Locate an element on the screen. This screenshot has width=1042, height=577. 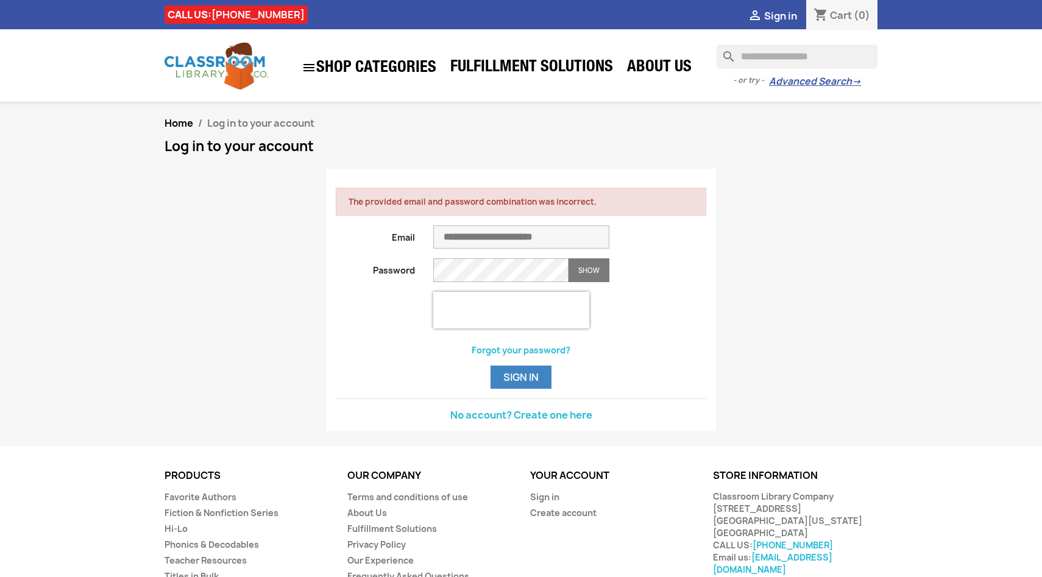
a: Privacy Policy is located at coordinates (377, 544).